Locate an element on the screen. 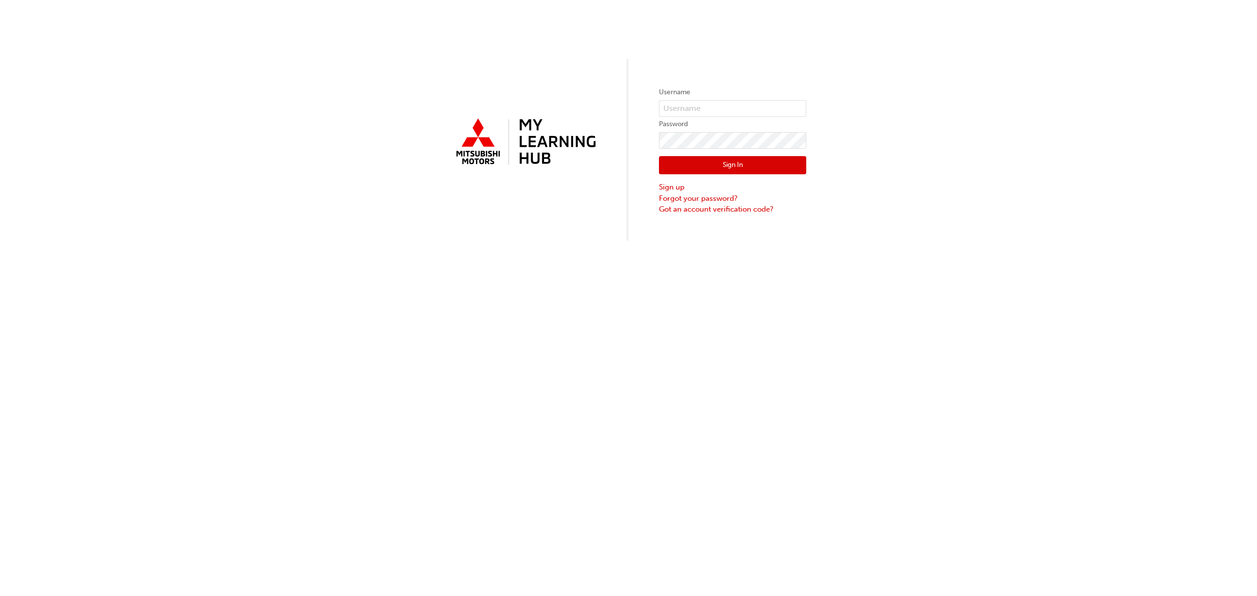 The height and width of the screenshot is (596, 1257). button: Sign In is located at coordinates (732, 165).